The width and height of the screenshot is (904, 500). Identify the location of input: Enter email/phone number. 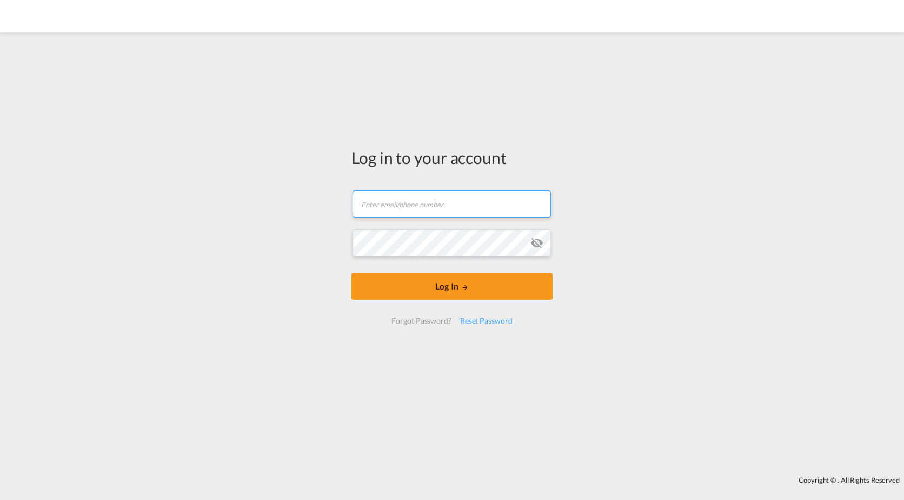
(451, 204).